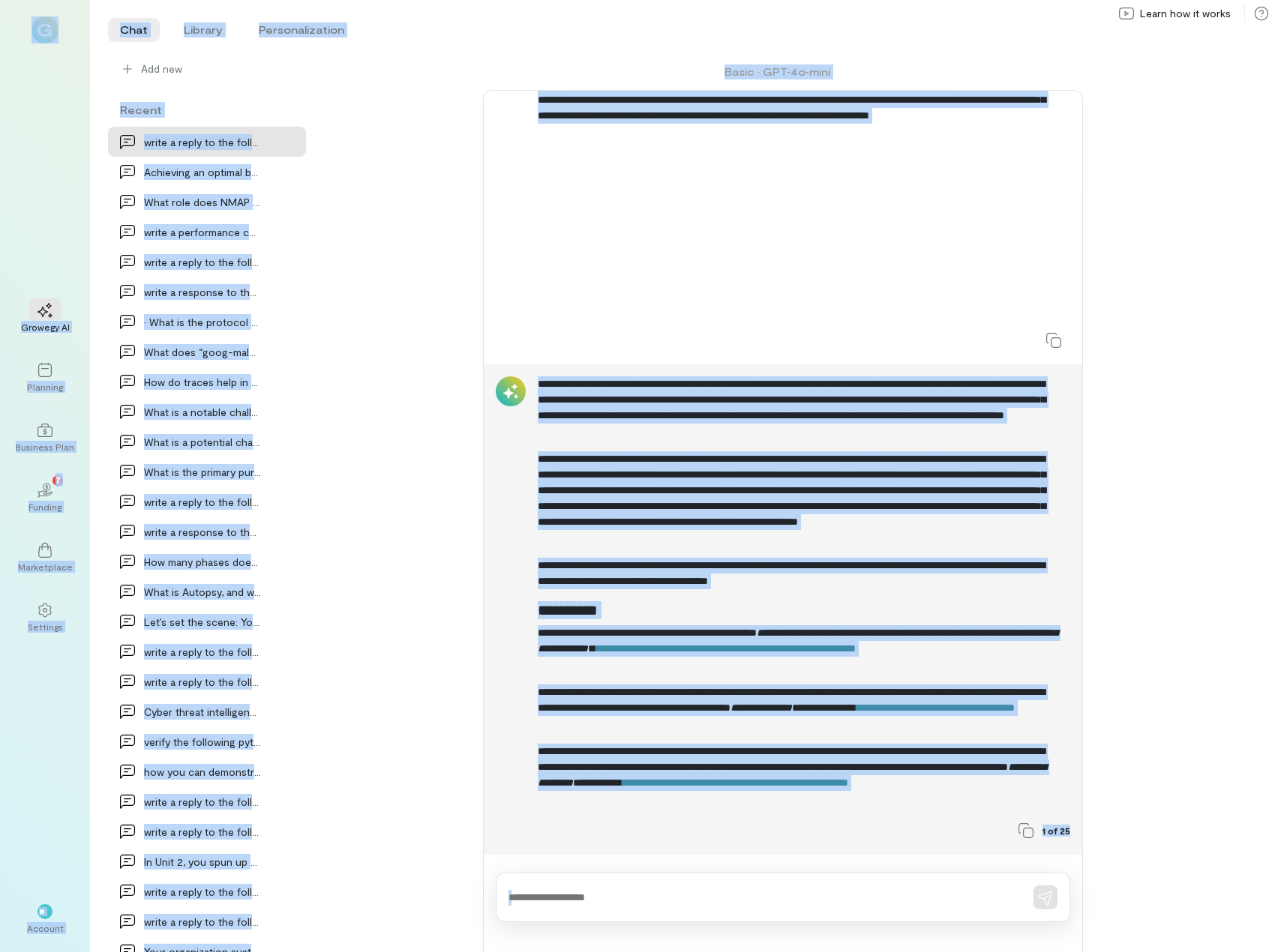 The height and width of the screenshot is (952, 1278). Describe the element at coordinates (45, 327) in the screenshot. I see `div: Growegy AI` at that location.